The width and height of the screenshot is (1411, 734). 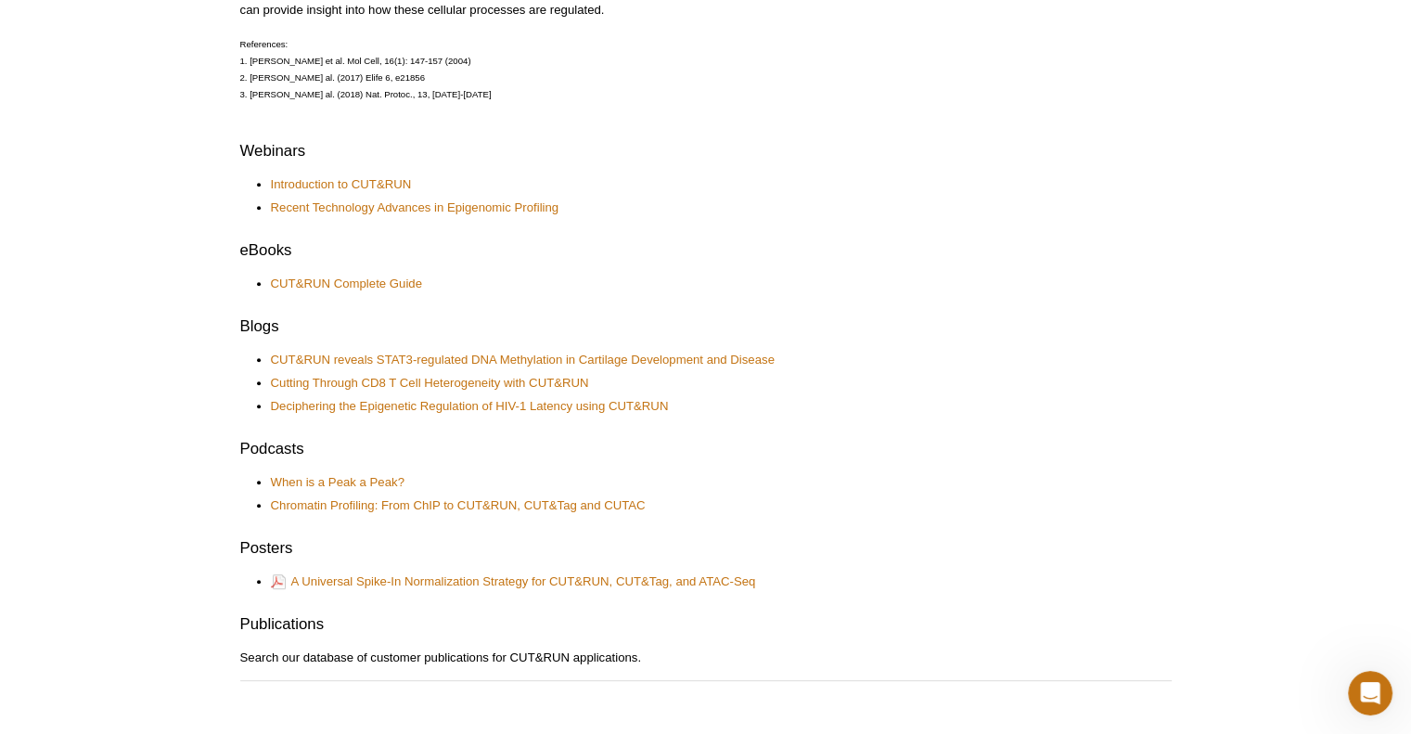 What do you see at coordinates (706, 624) in the screenshot?
I see `h2: Publications` at bounding box center [706, 624].